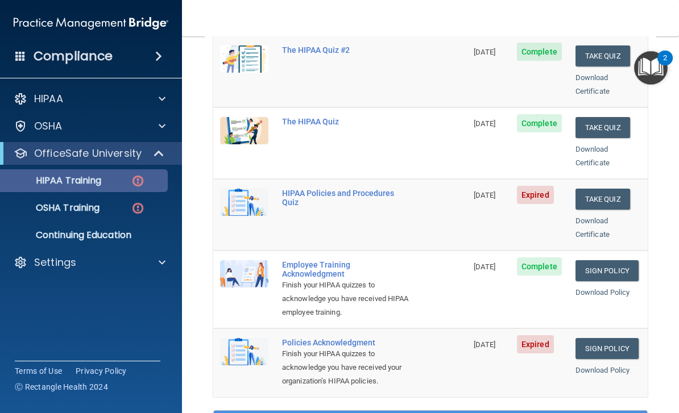 The height and width of the screenshot is (413, 679). I want to click on div: Policies Acknowledgment, so click(346, 343).